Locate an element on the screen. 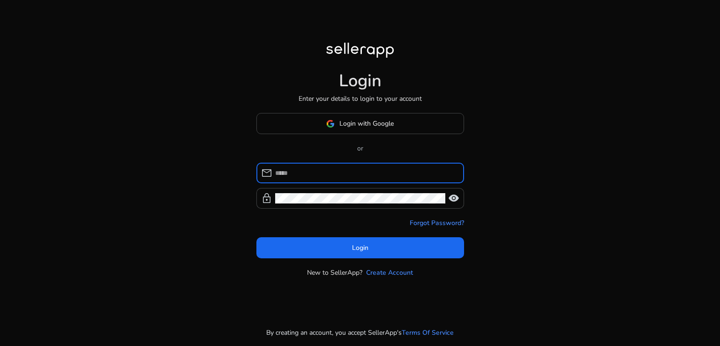 This screenshot has width=720, height=346. span: Login is located at coordinates (360, 248).